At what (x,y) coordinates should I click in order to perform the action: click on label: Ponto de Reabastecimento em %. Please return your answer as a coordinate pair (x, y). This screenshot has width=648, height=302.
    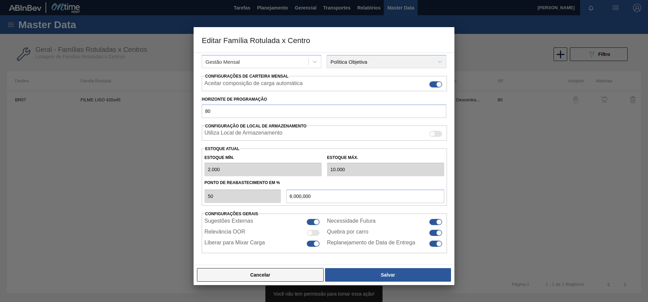
    Looking at the image, I should click on (242, 183).